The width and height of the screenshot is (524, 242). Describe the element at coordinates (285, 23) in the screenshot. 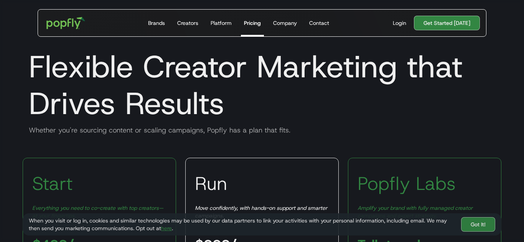

I see `a: Company` at that location.